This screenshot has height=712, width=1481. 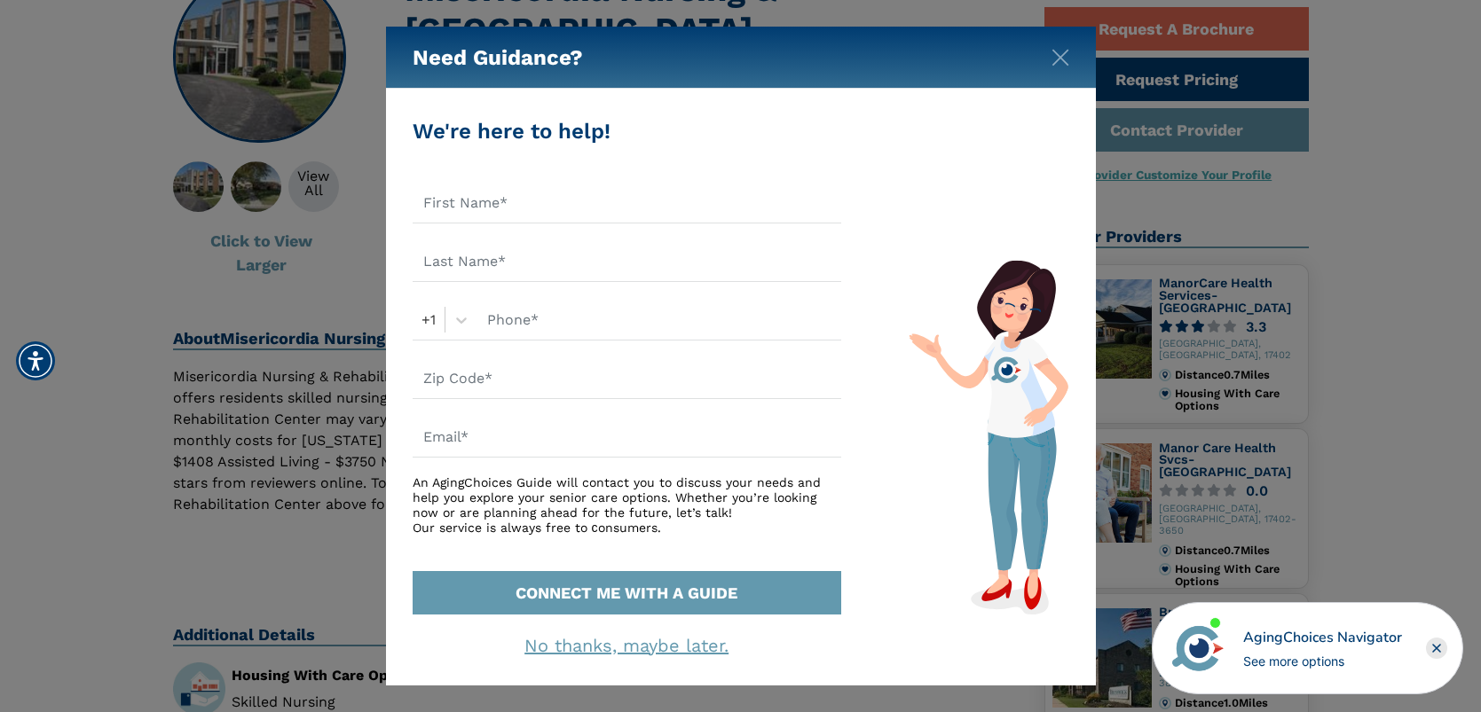 What do you see at coordinates (1322, 638) in the screenshot?
I see `div: AgingChoices Navigator` at bounding box center [1322, 638].